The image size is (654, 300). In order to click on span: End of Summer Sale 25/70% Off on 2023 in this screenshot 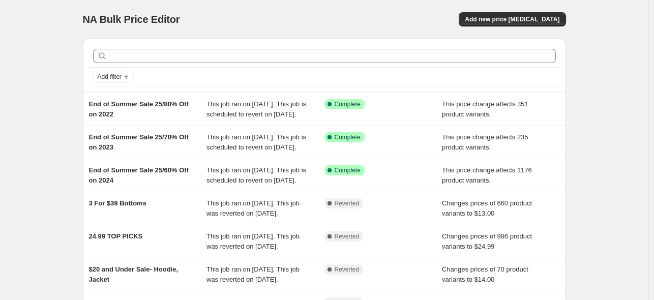, I will do `click(139, 142)`.